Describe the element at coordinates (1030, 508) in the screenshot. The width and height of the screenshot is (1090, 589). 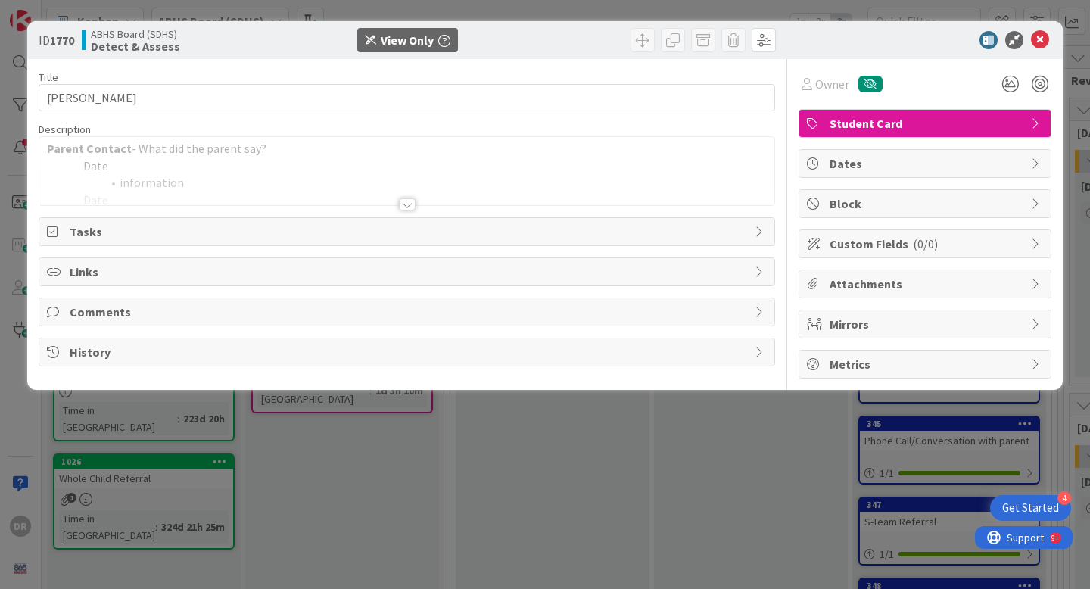
I see `div: Get Started` at that location.